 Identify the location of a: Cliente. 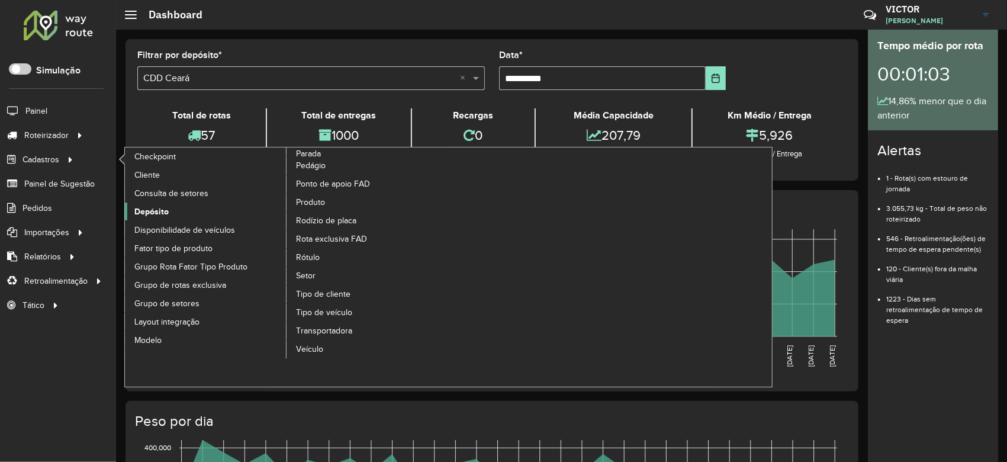
(206, 175).